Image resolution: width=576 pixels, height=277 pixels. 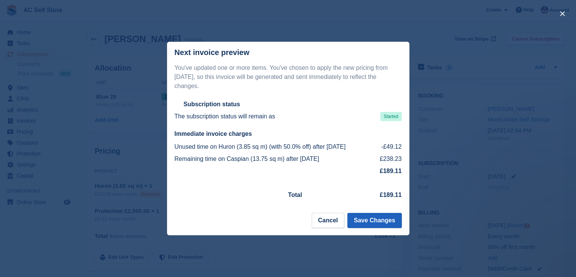 What do you see at coordinates (225, 116) in the screenshot?
I see `p: The subscription status will remain as` at bounding box center [225, 116].